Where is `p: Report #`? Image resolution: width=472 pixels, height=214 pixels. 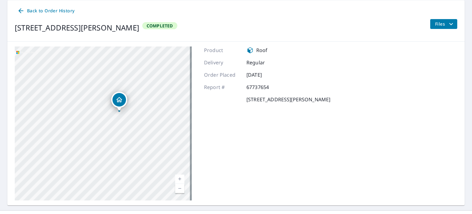
p: Report # is located at coordinates (222, 87).